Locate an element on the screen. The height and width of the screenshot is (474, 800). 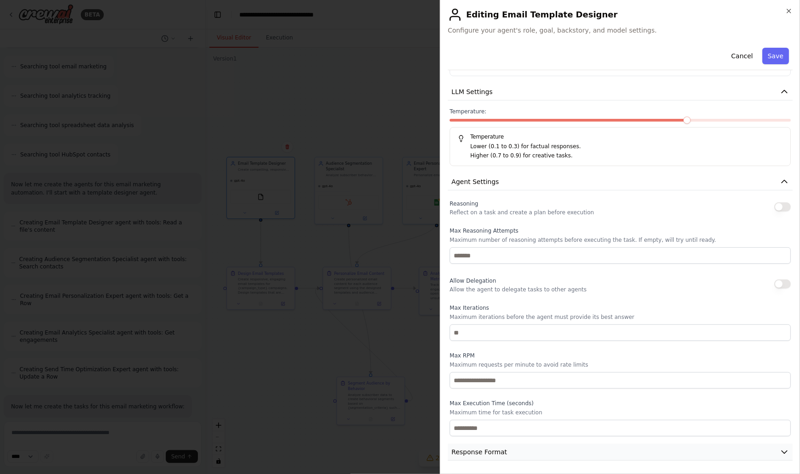
p: Higher (0.7 to 0.9) for creative tasks. is located at coordinates (626, 156).